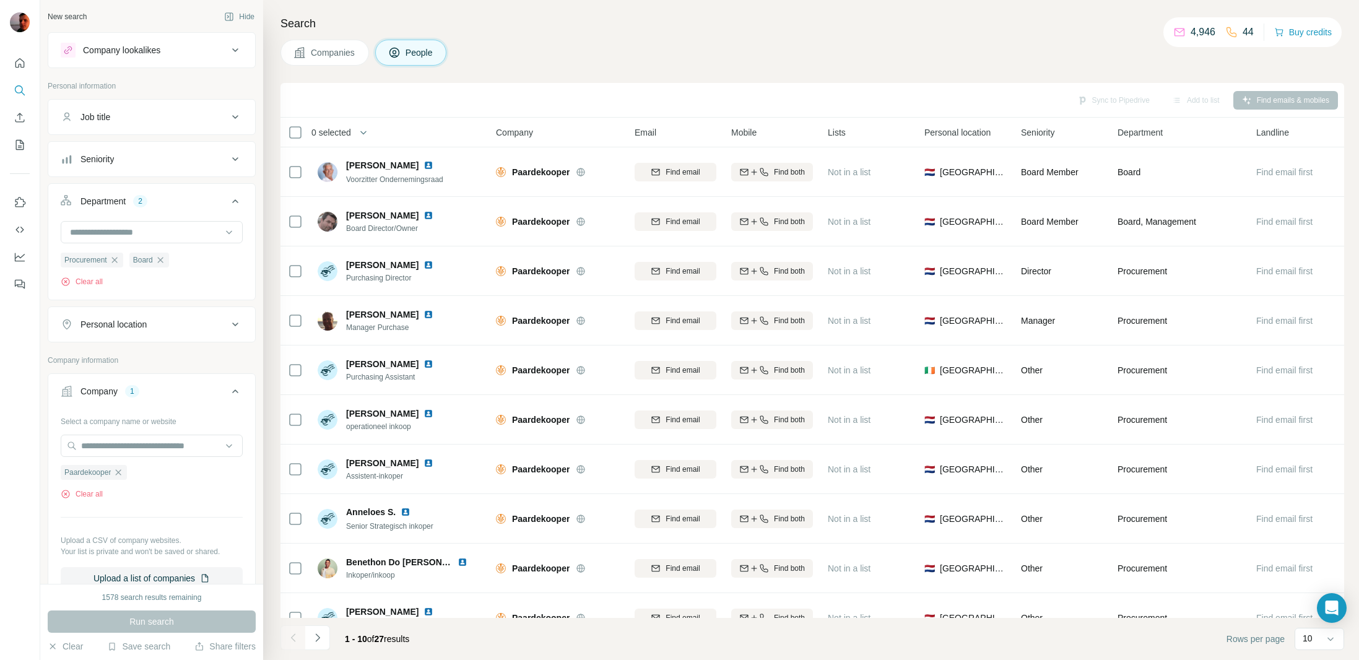  I want to click on p: Company information, so click(152, 360).